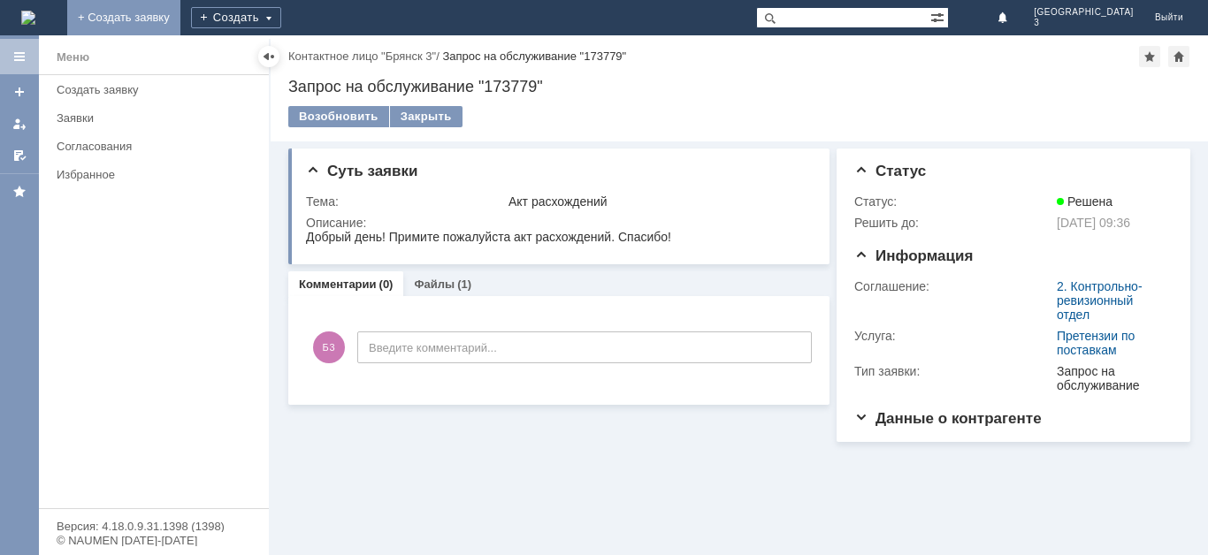 Image resolution: width=1208 pixels, height=555 pixels. Describe the element at coordinates (157, 89) in the screenshot. I see `div: Создать заявку` at that location.